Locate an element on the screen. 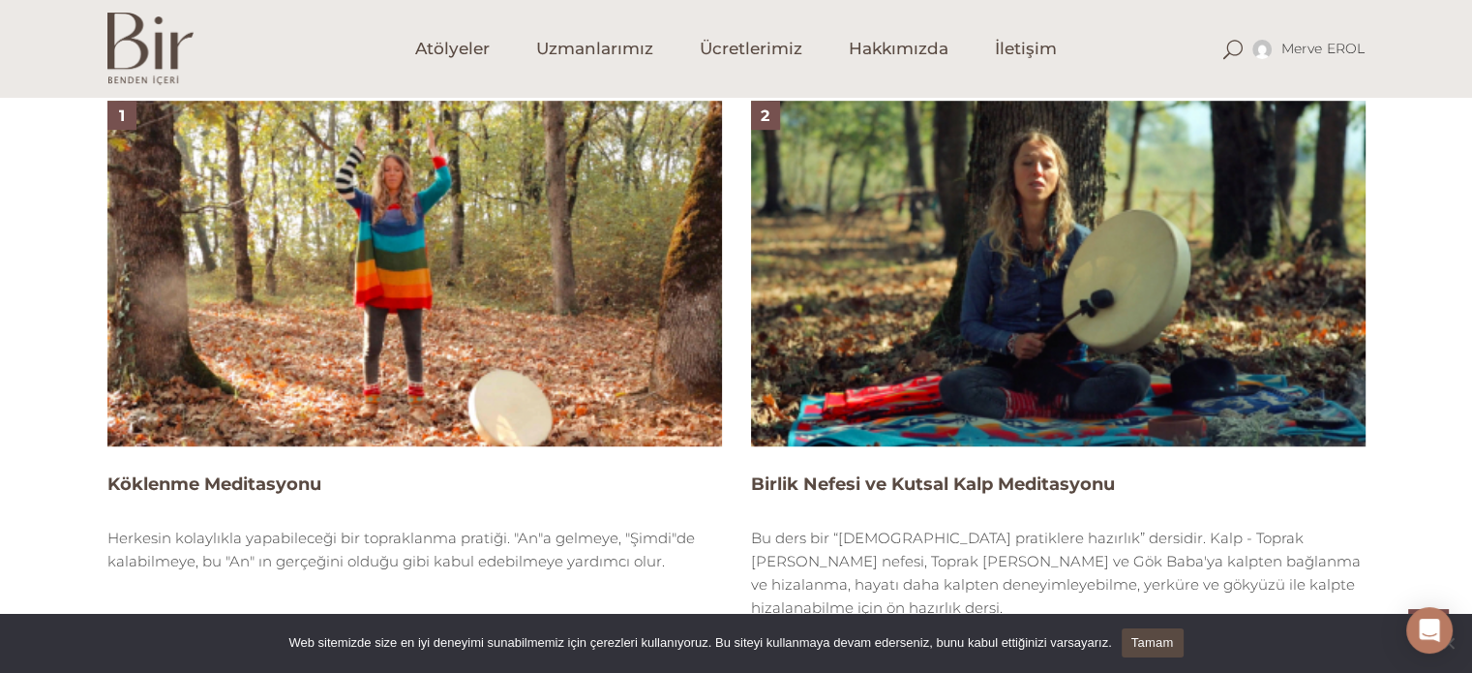 This screenshot has width=1472, height=673. span: Uzmanlarımız is located at coordinates (594, 48).